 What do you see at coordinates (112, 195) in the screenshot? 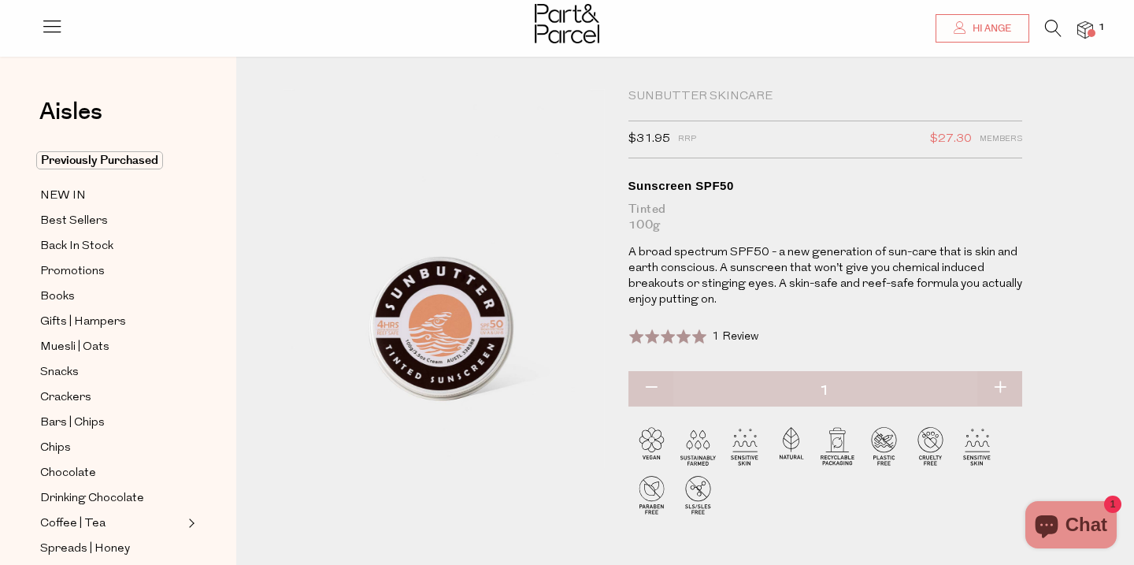
I see `a: NEW IN` at bounding box center [112, 195].